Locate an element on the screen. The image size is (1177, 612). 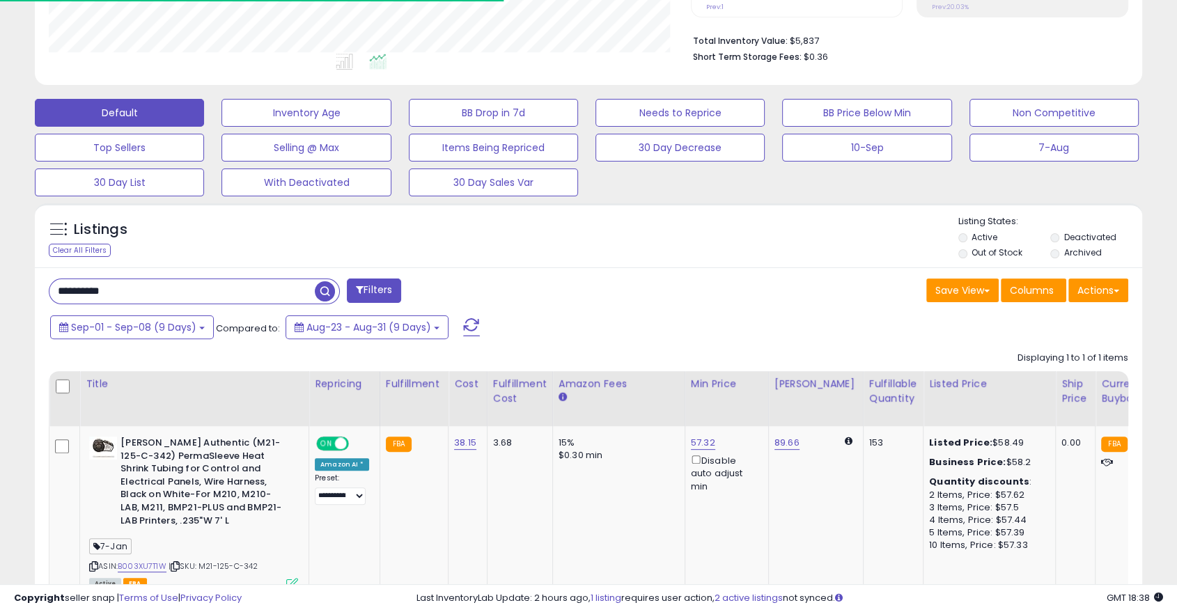
a: 89.66 is located at coordinates (787, 443).